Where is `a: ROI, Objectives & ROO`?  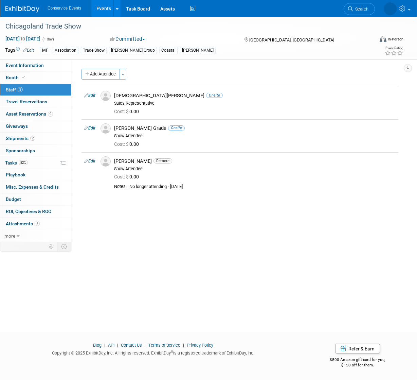 a: ROI, Objectives & ROO is located at coordinates (36, 211).